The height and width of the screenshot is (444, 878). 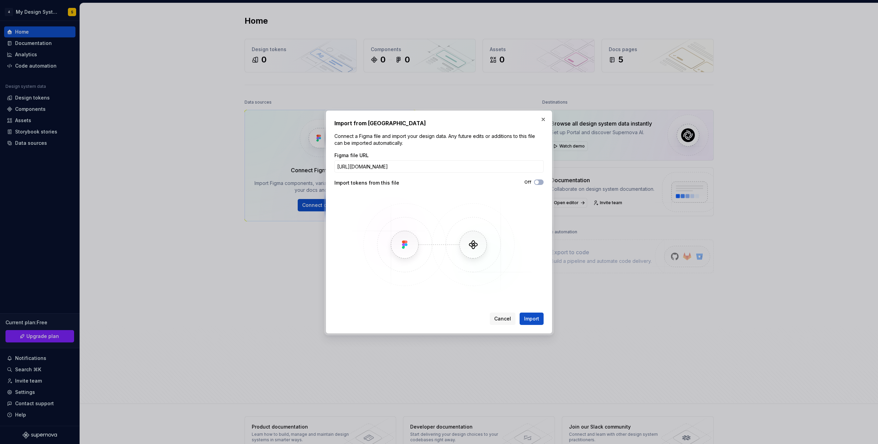 I want to click on label: Figma file URL, so click(x=351, y=155).